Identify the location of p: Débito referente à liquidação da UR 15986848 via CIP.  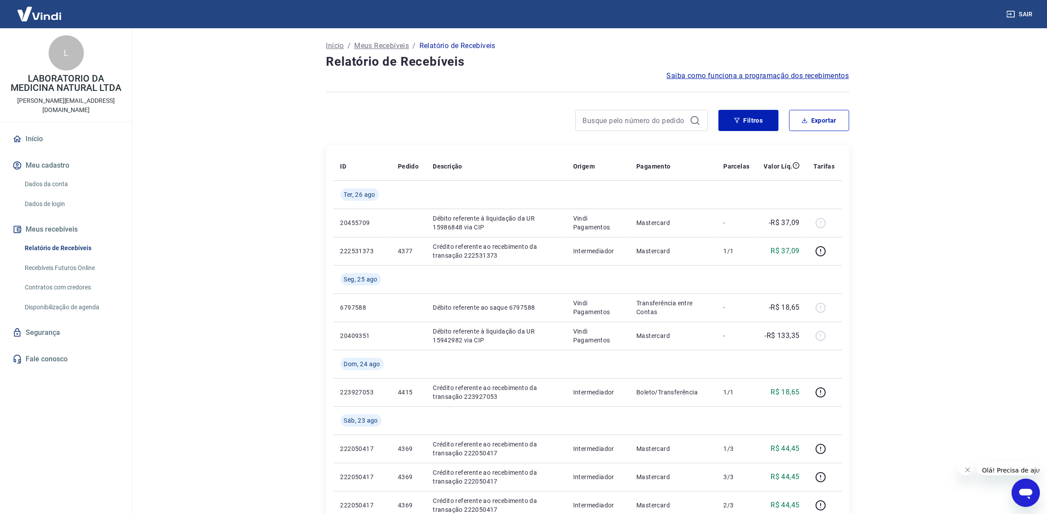
(495, 223).